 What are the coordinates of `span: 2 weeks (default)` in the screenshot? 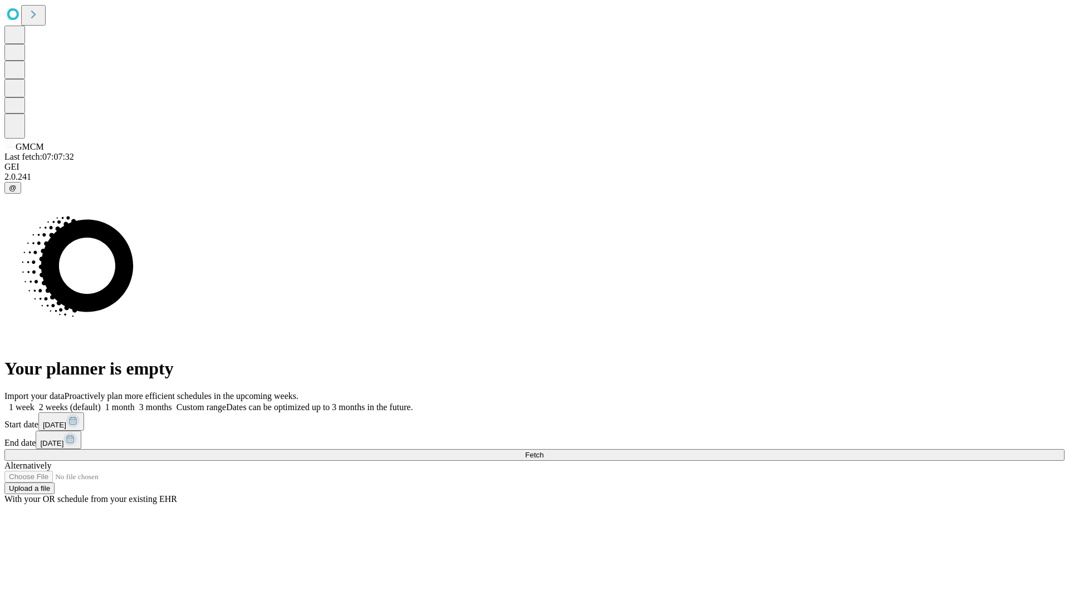 It's located at (70, 407).